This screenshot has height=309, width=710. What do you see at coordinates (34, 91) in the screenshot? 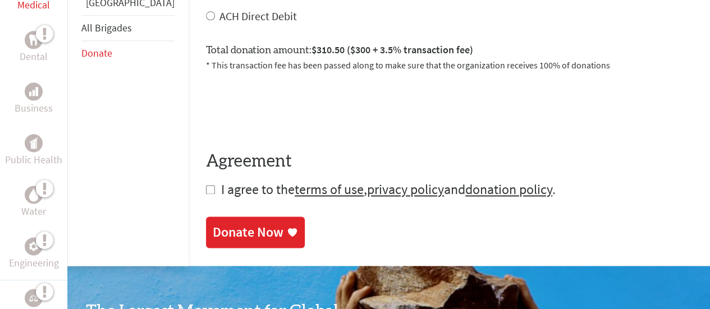
I see `div: Business` at bounding box center [34, 91].